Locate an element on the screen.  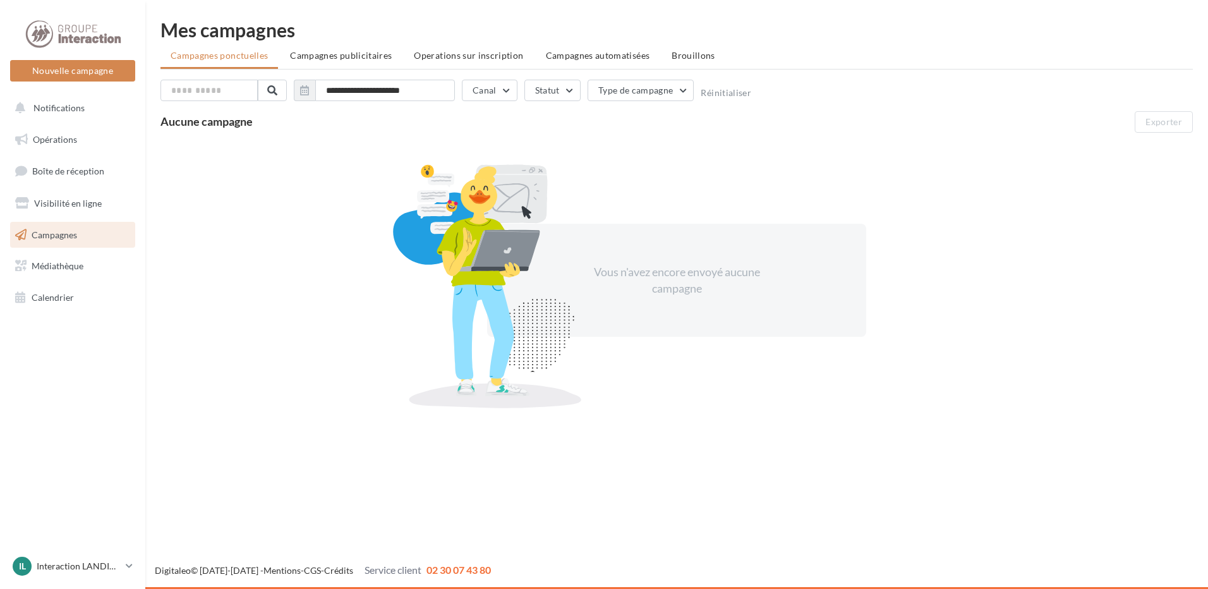
span: 02 30 07 43 80 is located at coordinates (459, 569).